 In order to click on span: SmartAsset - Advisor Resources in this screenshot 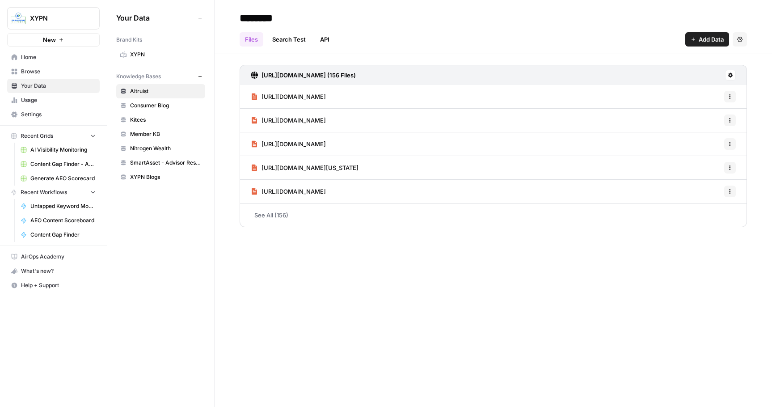, I will do `click(165, 163)`.